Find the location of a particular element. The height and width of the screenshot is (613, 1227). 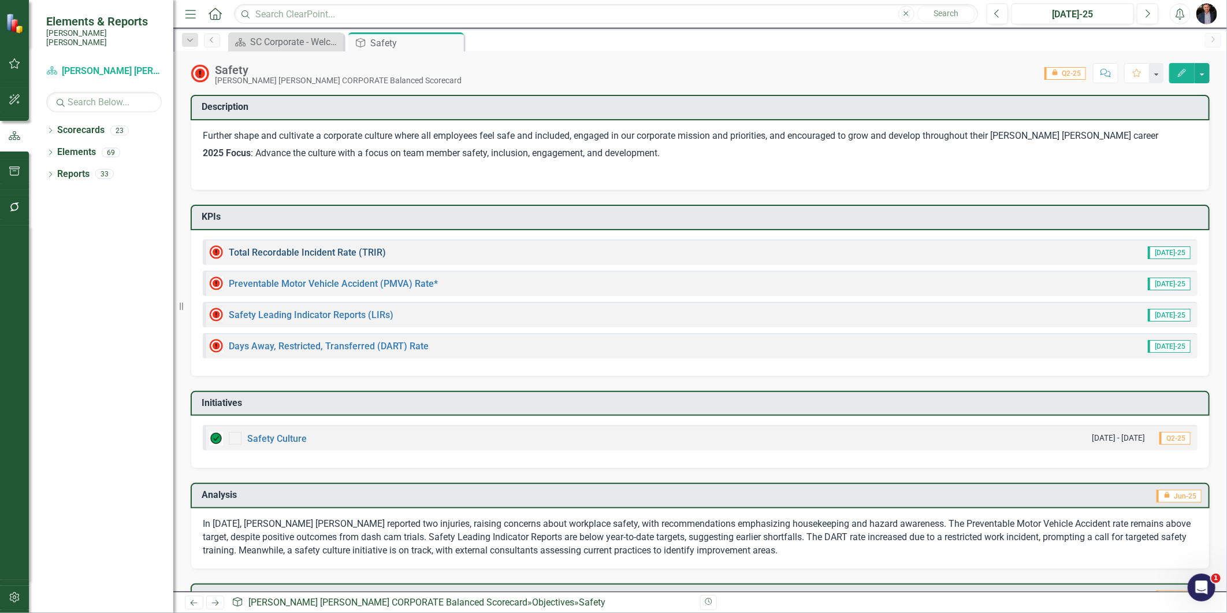

img: Chris Amodeo is located at coordinates (1207, 14).